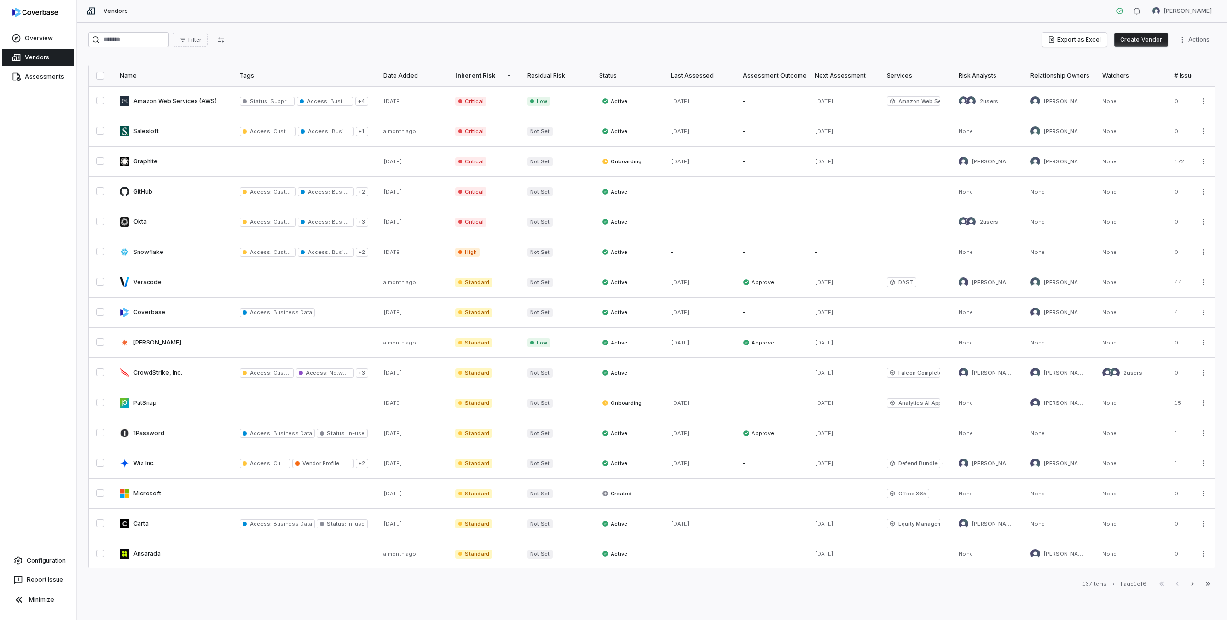 Image resolution: width=1227 pixels, height=620 pixels. Describe the element at coordinates (627, 76) in the screenshot. I see `div: Status` at that location.